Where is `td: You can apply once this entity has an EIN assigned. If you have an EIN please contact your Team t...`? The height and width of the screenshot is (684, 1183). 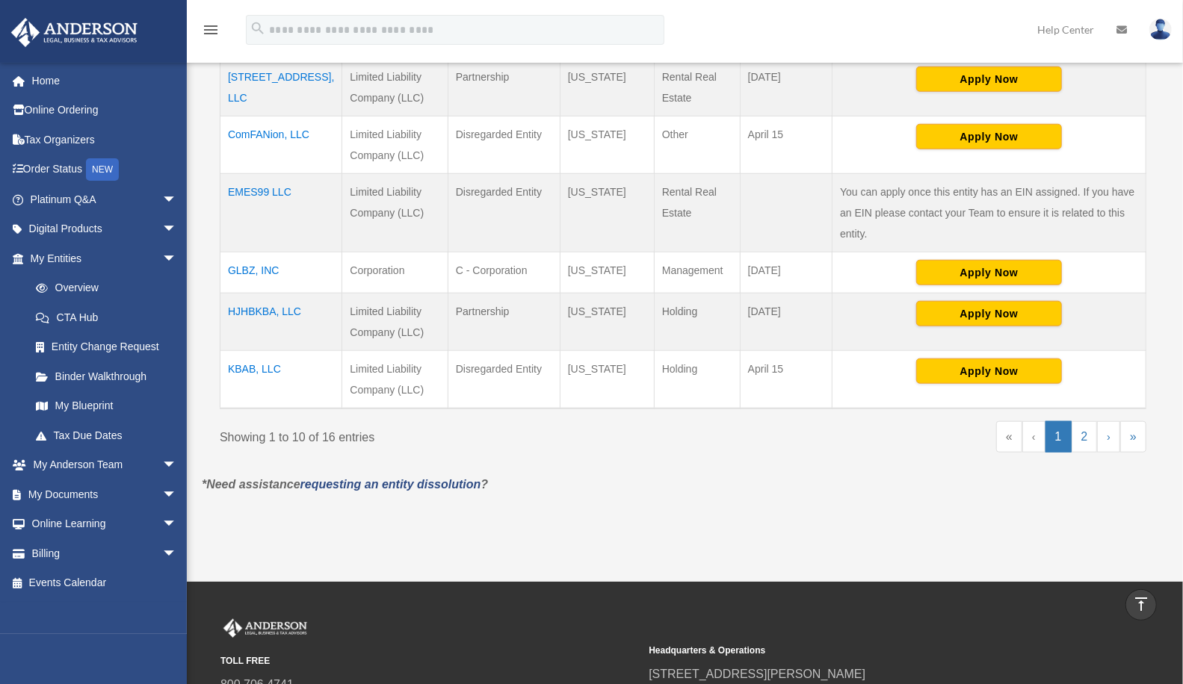 td: You can apply once this entity has an EIN assigned. If you have an EIN please contact your Team t... is located at coordinates (989, 213).